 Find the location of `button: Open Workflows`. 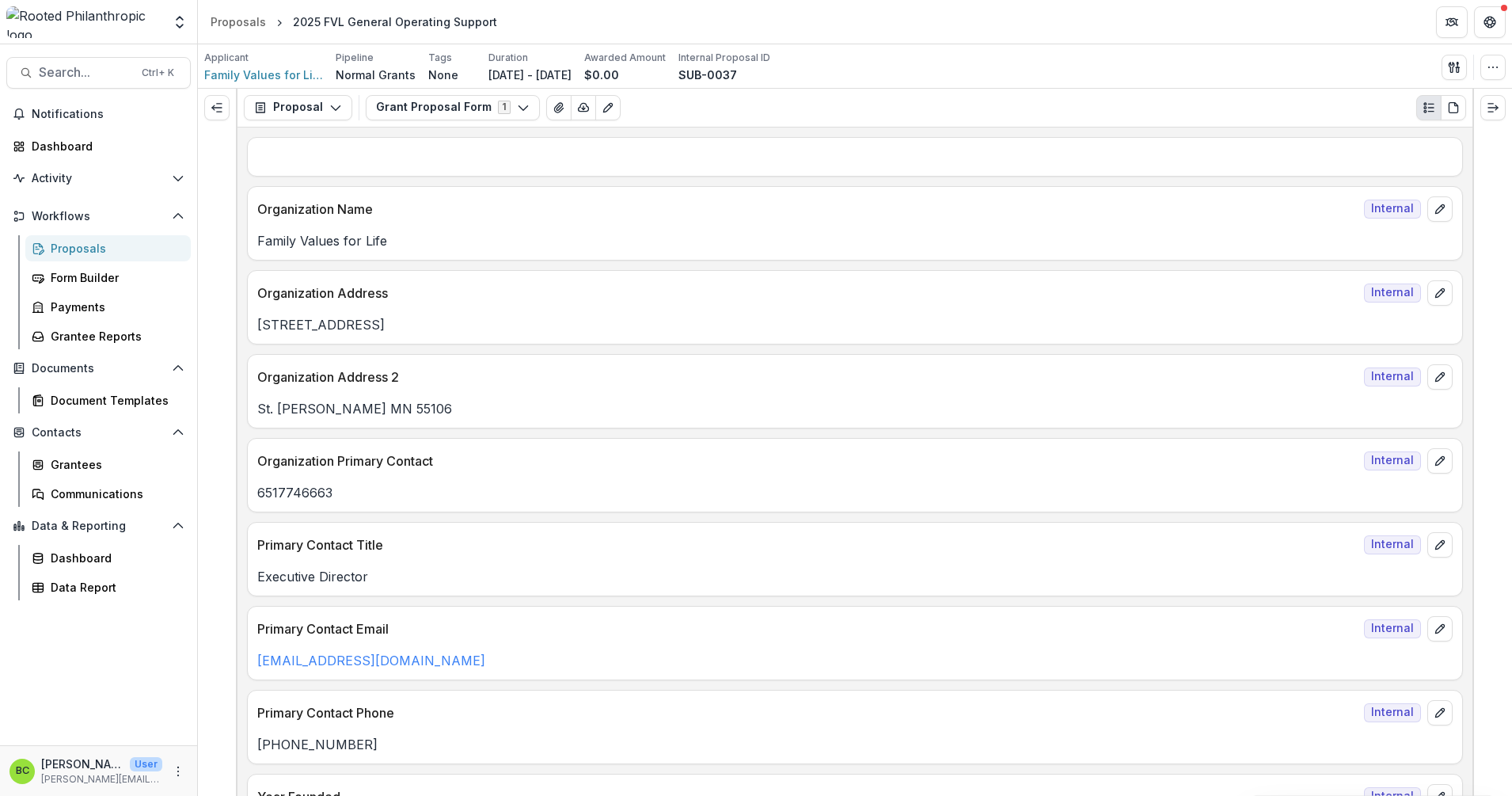

button: Open Workflows is located at coordinates (98, 216).